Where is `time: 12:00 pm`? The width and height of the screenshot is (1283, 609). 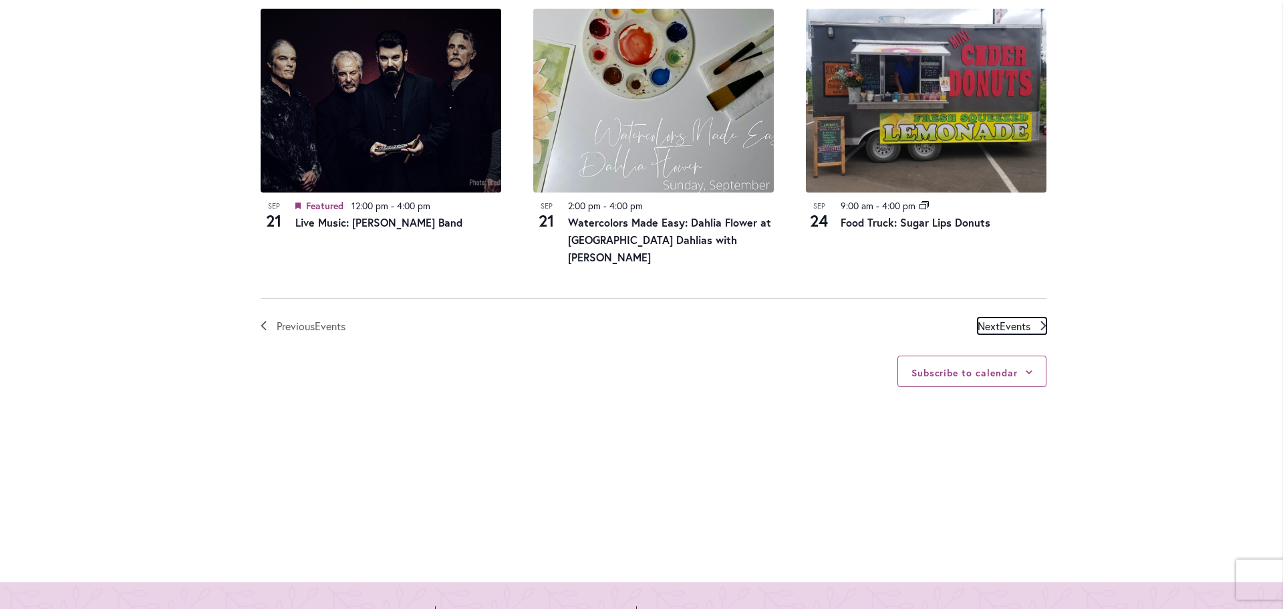
time: 12:00 pm is located at coordinates (370, 205).